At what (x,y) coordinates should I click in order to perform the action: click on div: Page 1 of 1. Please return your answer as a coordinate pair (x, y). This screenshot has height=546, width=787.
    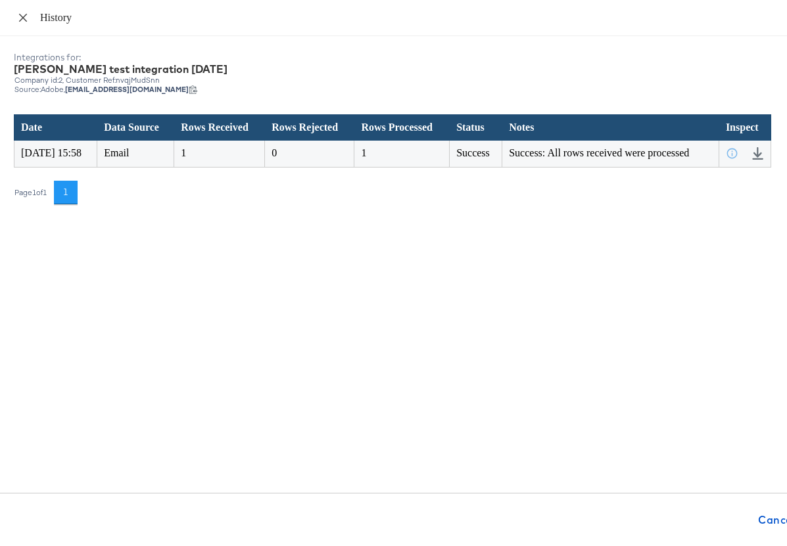
    Looking at the image, I should click on (30, 193).